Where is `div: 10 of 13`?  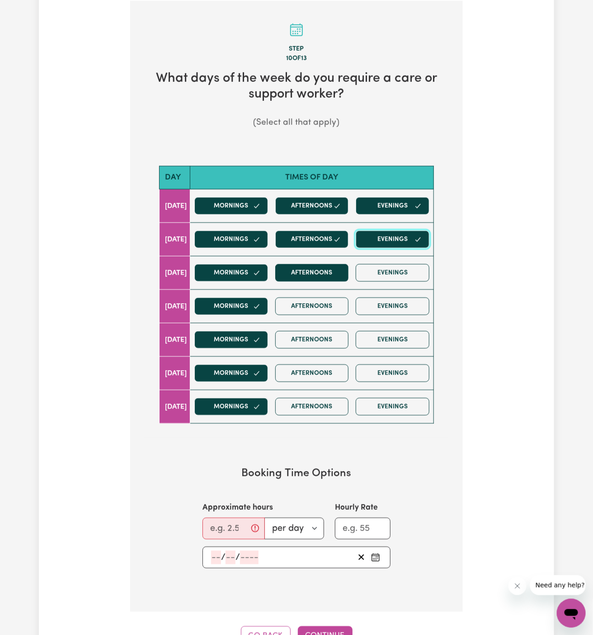 div: 10 of 13 is located at coordinates (297, 59).